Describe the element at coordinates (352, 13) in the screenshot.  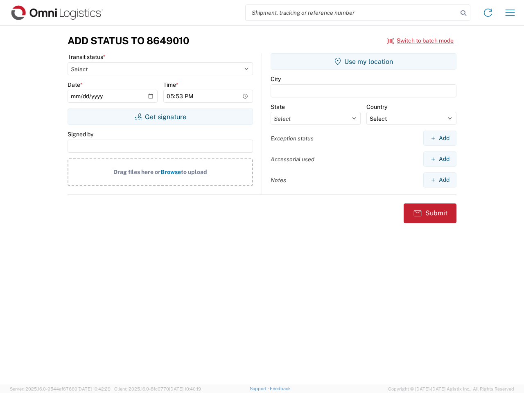
I see `input: Shipment, tracking or reference number` at that location.